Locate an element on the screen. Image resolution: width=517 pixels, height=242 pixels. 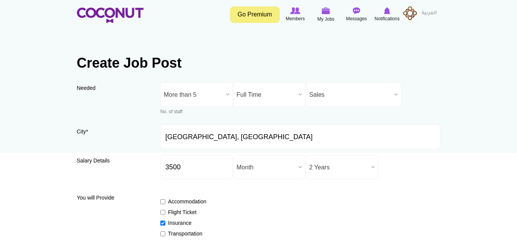
h1: Create Job Post is located at coordinates (259, 63).